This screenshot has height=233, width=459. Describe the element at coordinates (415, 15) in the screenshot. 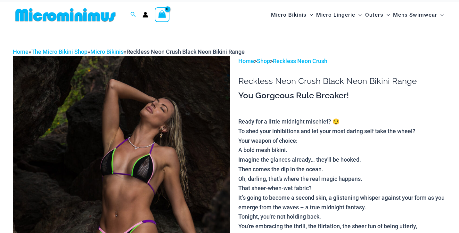

I see `span: Mens Swimwear` at that location.